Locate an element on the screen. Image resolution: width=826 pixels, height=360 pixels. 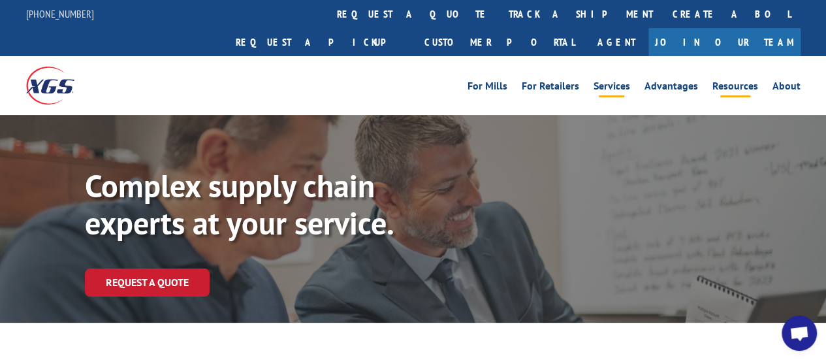
div: Open chat is located at coordinates (800, 333).